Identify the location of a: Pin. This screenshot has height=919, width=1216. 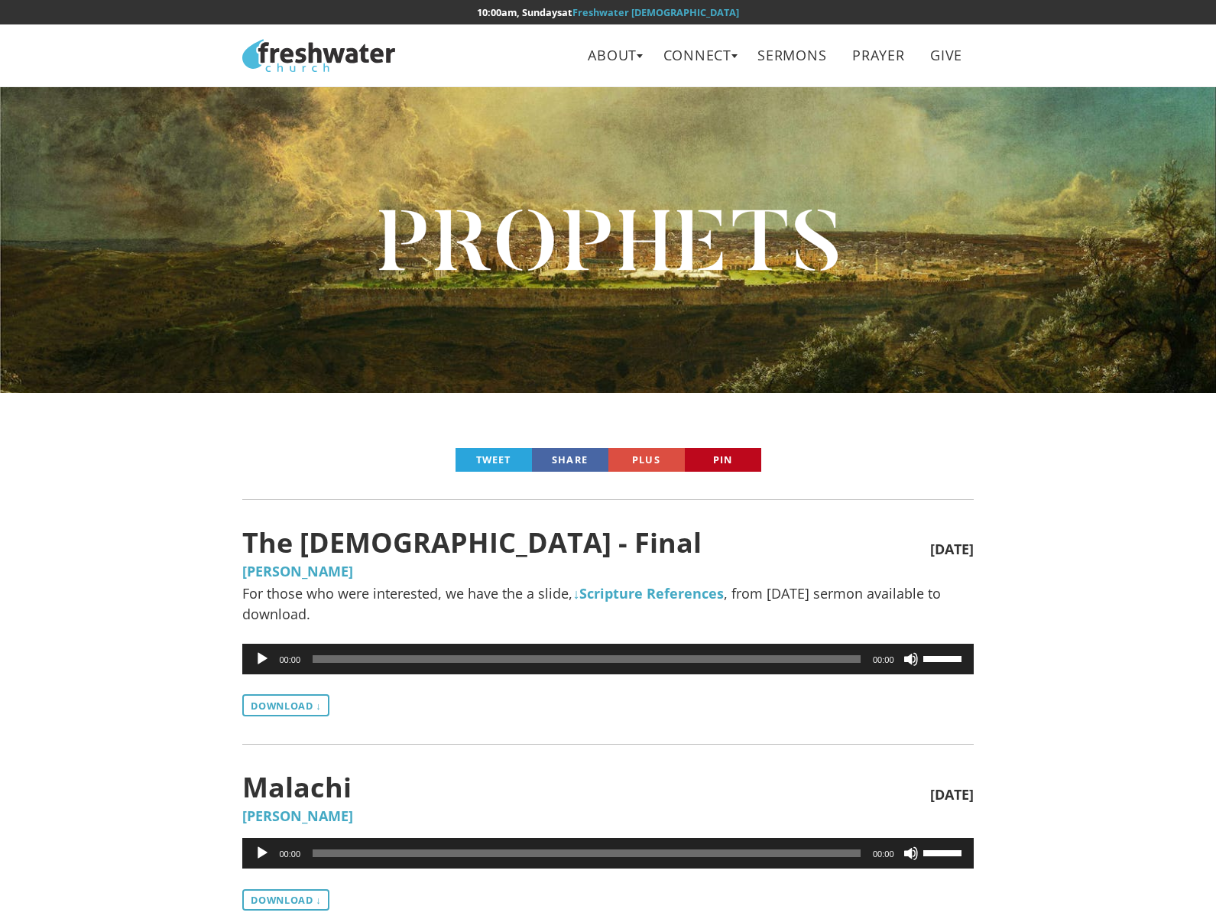
(723, 459).